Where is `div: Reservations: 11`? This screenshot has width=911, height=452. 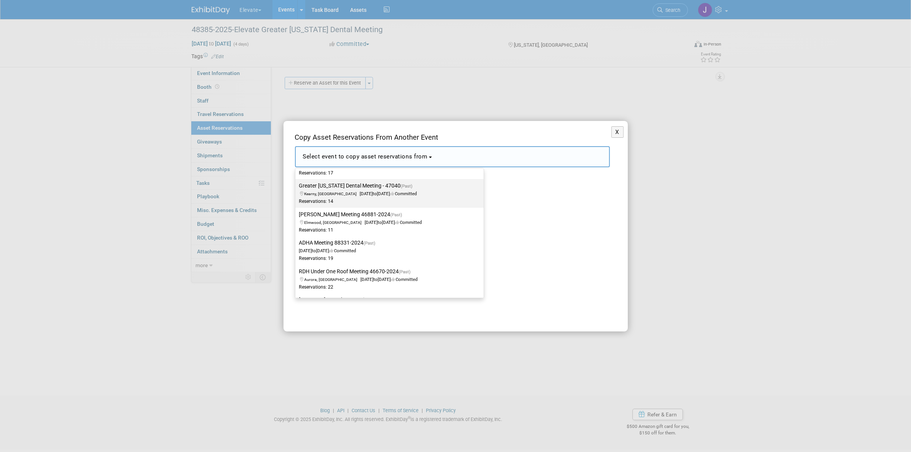
div: Reservations: 11 is located at coordinates (384, 230).